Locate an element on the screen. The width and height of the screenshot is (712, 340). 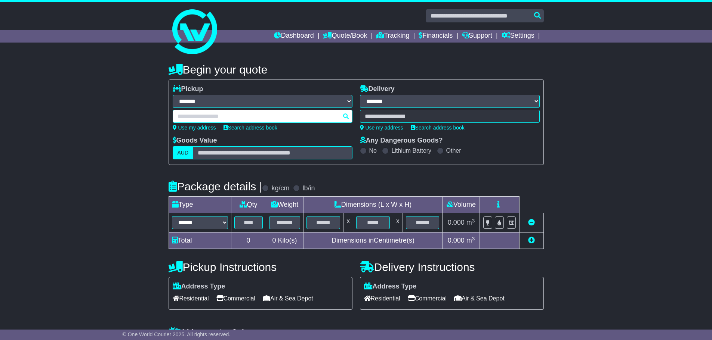
h4: Warranty & Insurance is located at coordinates (356, 333).